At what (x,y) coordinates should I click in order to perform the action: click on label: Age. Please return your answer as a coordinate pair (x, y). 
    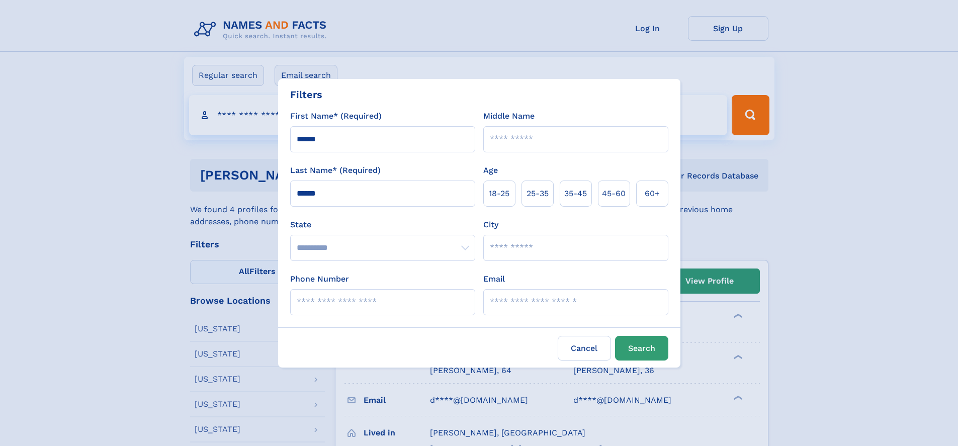
    Looking at the image, I should click on (490, 171).